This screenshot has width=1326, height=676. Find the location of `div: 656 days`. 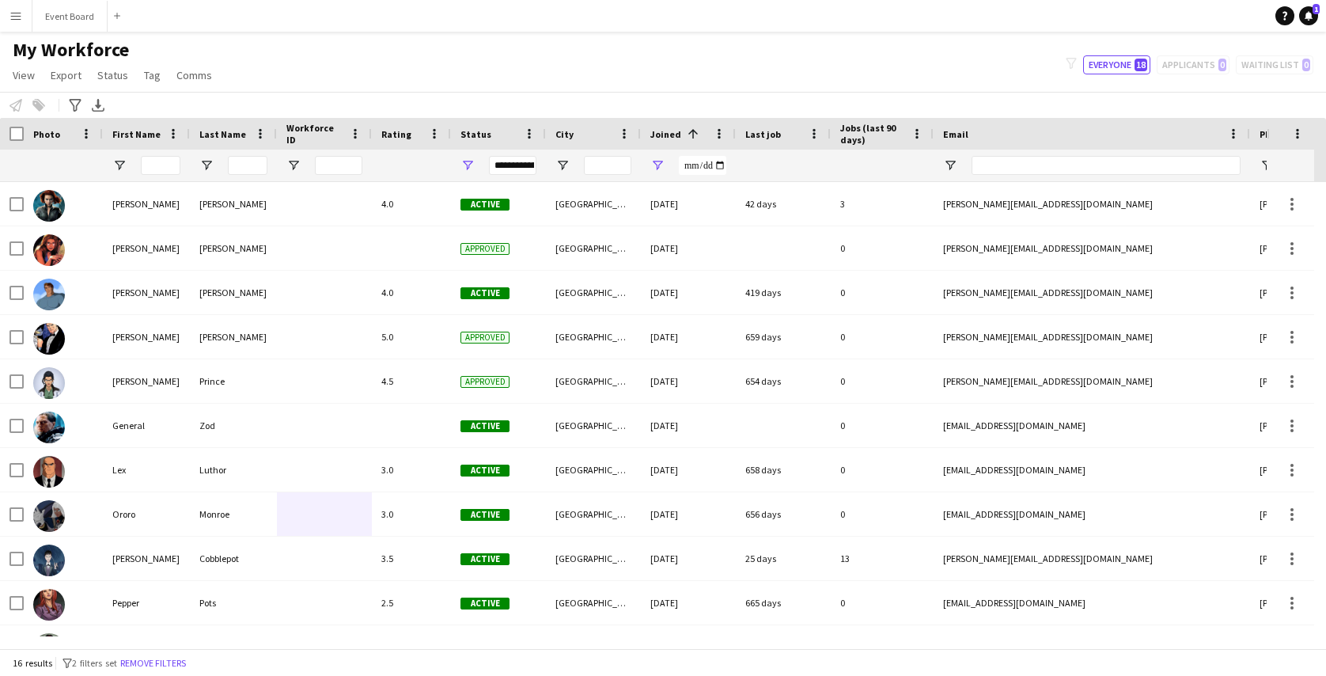

div: 656 days is located at coordinates (783, 513).